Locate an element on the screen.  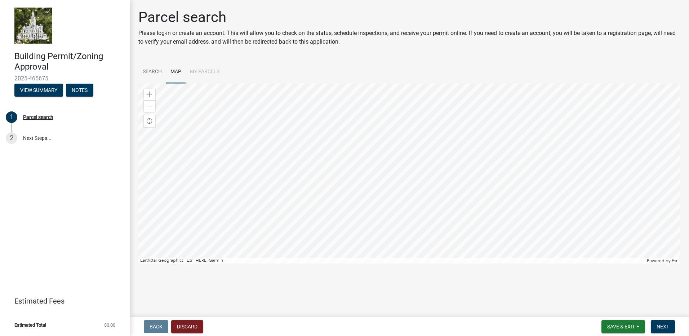
a: Estimated Fees is located at coordinates (62, 301).